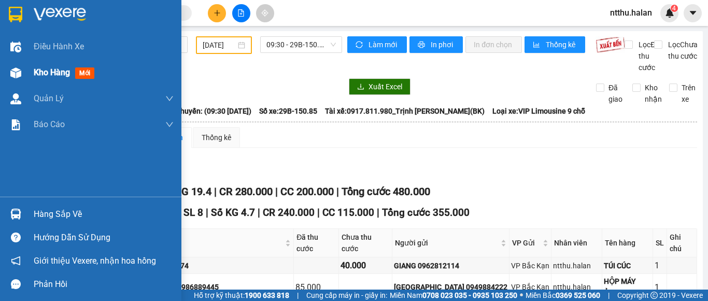 The image size is (708, 301). I want to click on th: Nhân viên, so click(577, 243).